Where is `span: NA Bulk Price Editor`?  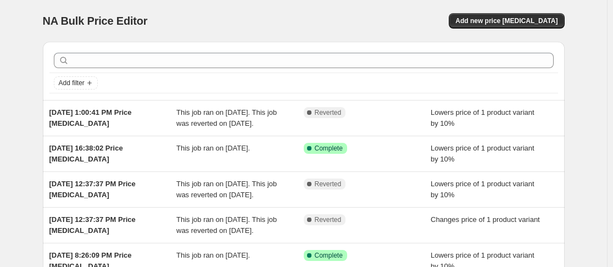 span: NA Bulk Price Editor is located at coordinates (95, 21).